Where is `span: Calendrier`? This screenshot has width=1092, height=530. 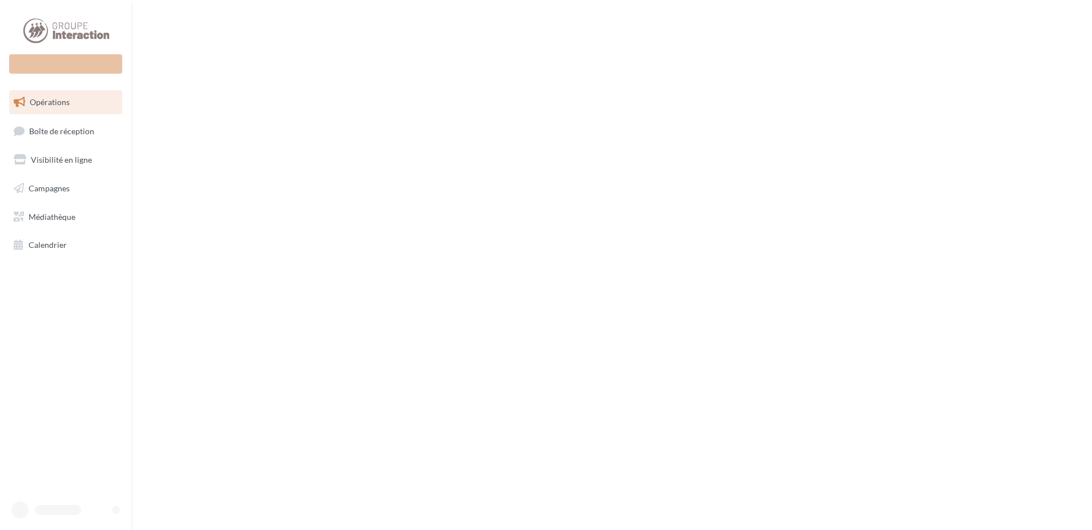
span: Calendrier is located at coordinates (47, 244).